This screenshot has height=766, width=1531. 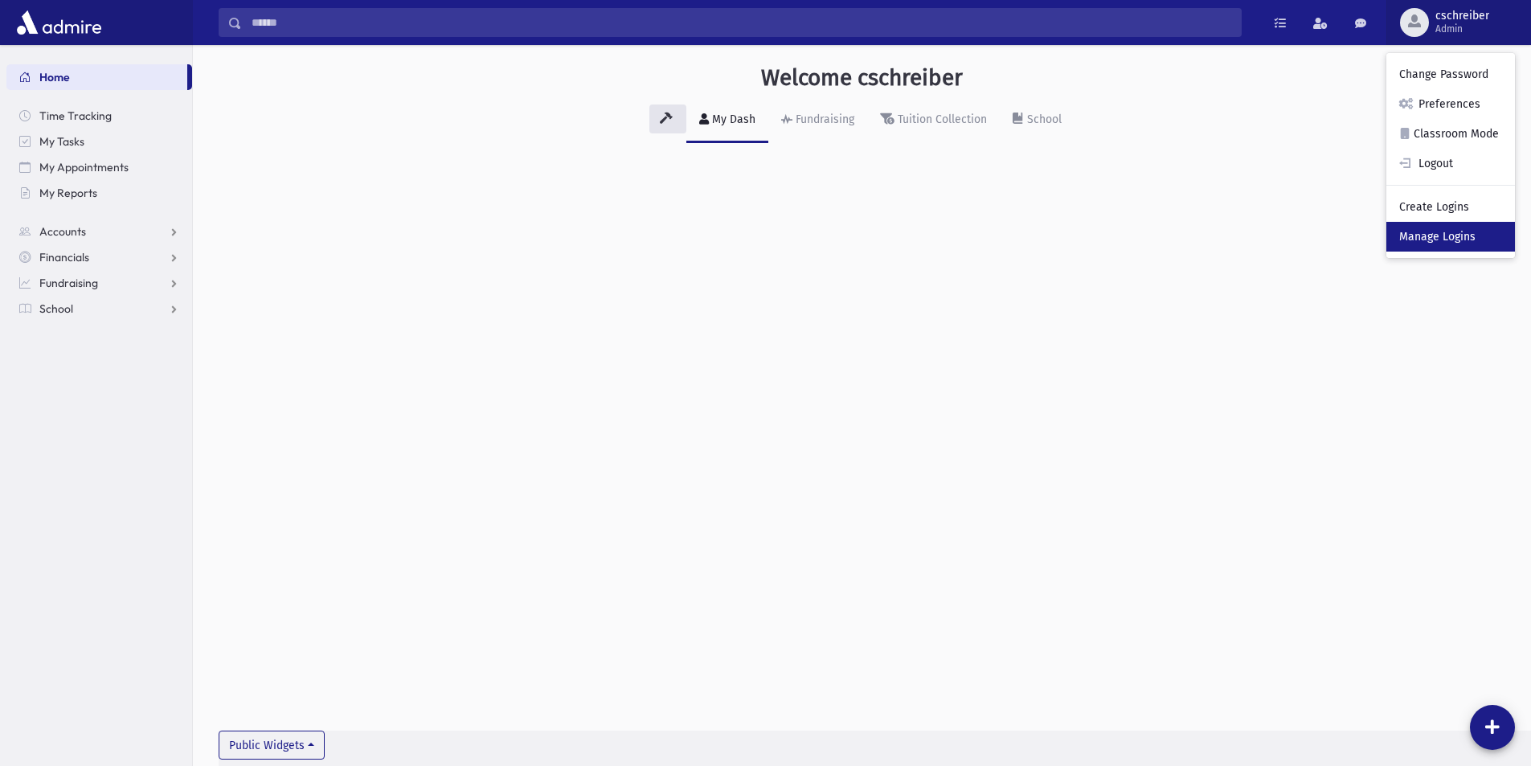 I want to click on span: Admin, so click(x=1462, y=29).